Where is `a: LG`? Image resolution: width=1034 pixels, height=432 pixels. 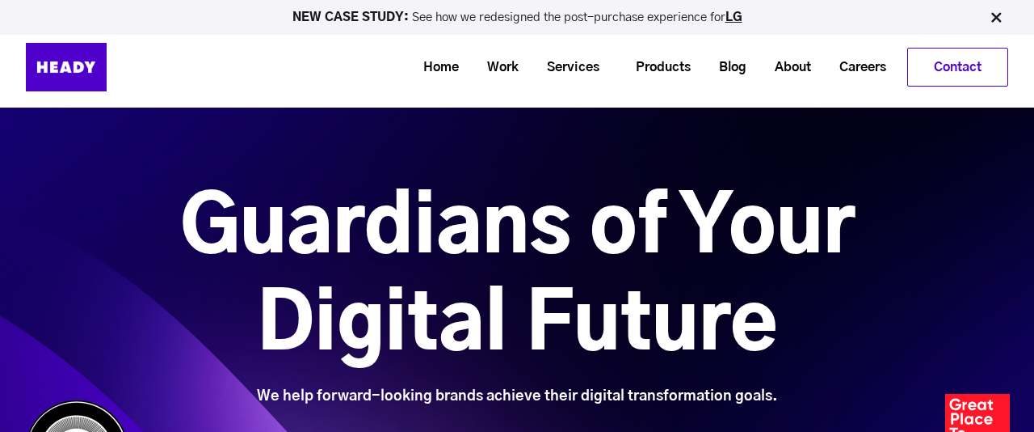 a: LG is located at coordinates (734, 17).